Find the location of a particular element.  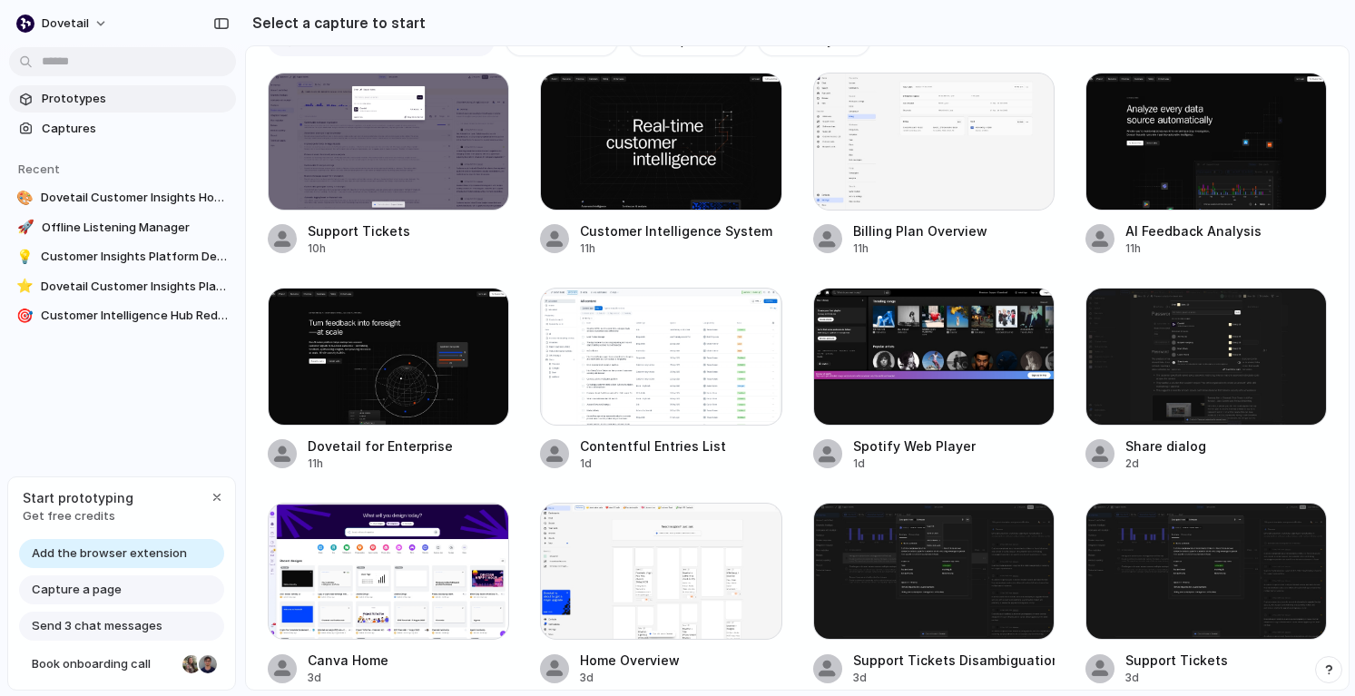

span: Captures is located at coordinates (135, 129).